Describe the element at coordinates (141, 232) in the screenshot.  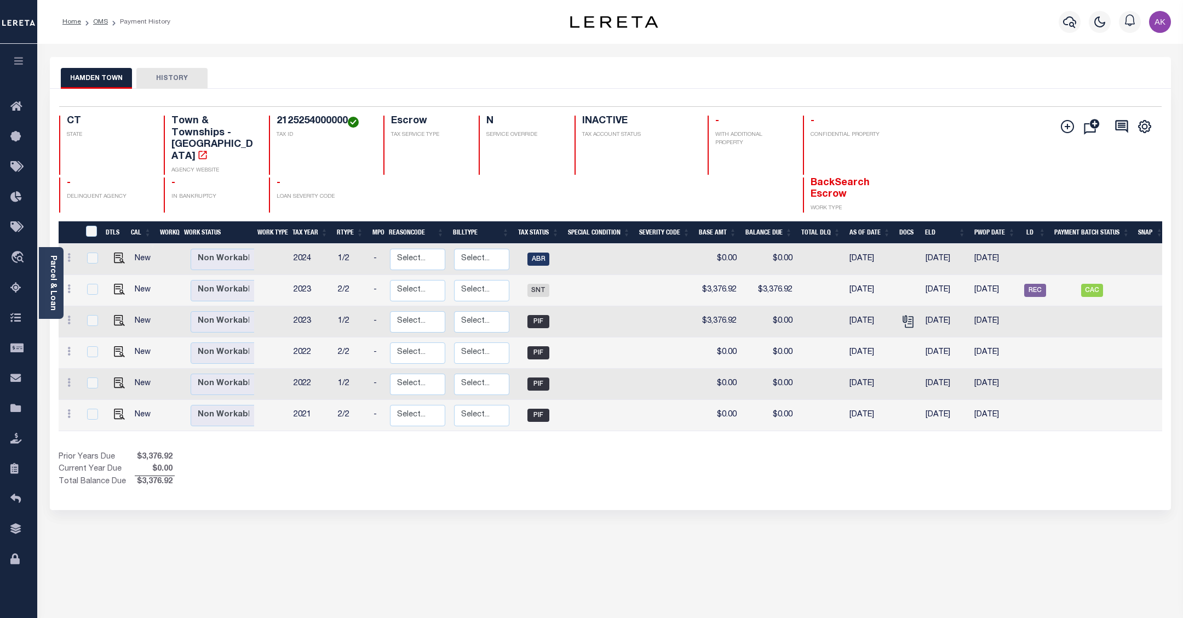
I see `th: CAL: activate to sort column ascending` at that location.